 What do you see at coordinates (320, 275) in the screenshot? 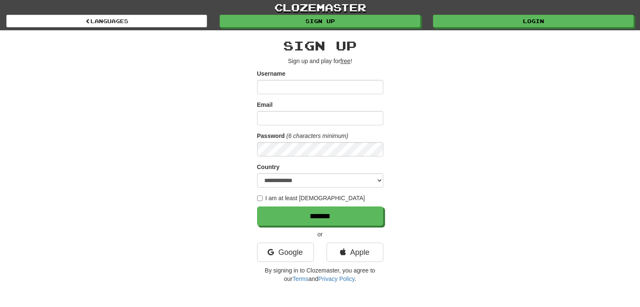
I see `p: By signing in to Clozemaster, you agree to our and .` at bounding box center [320, 275].